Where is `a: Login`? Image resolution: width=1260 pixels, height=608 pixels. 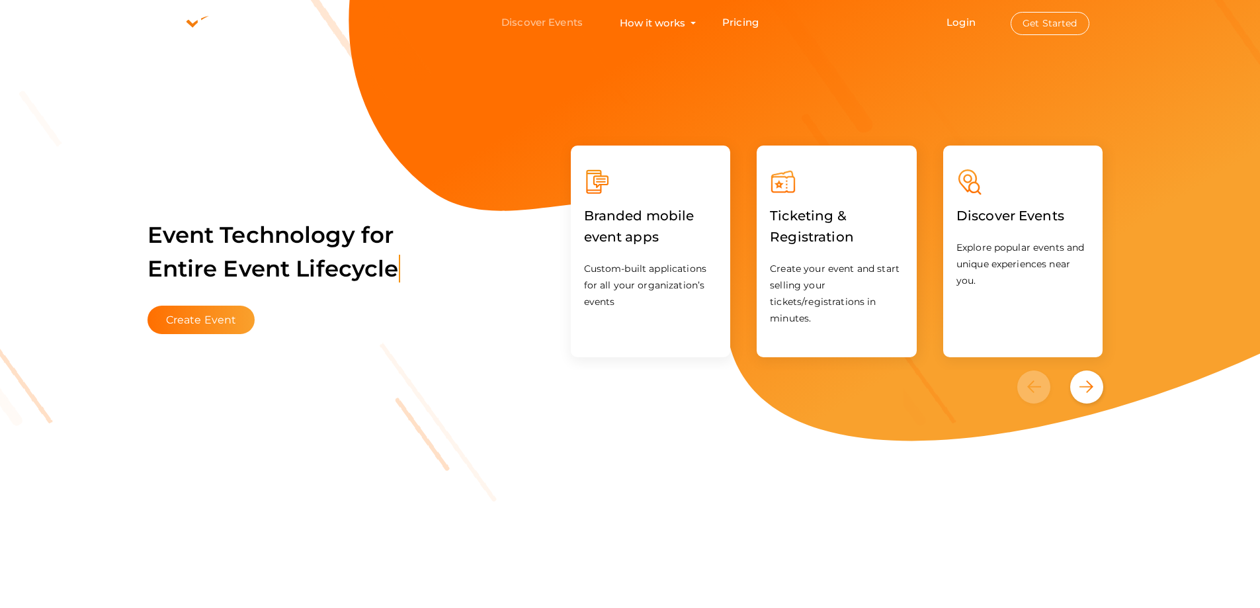
a: Login is located at coordinates (961, 22).